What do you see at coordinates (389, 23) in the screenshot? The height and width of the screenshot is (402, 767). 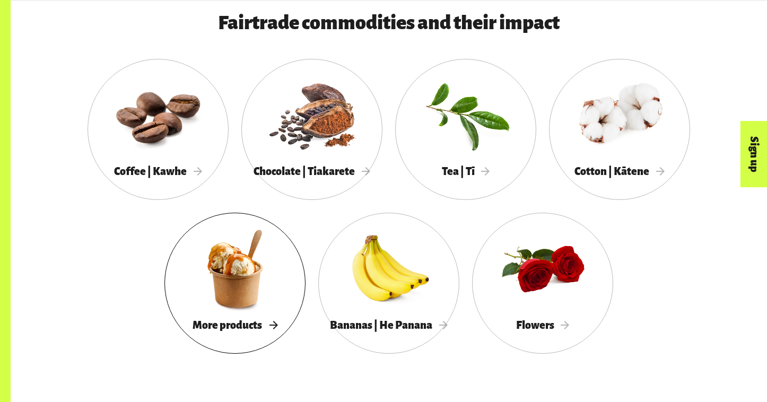 I see `h3: Fairtrade commodities and their impact` at bounding box center [389, 23].